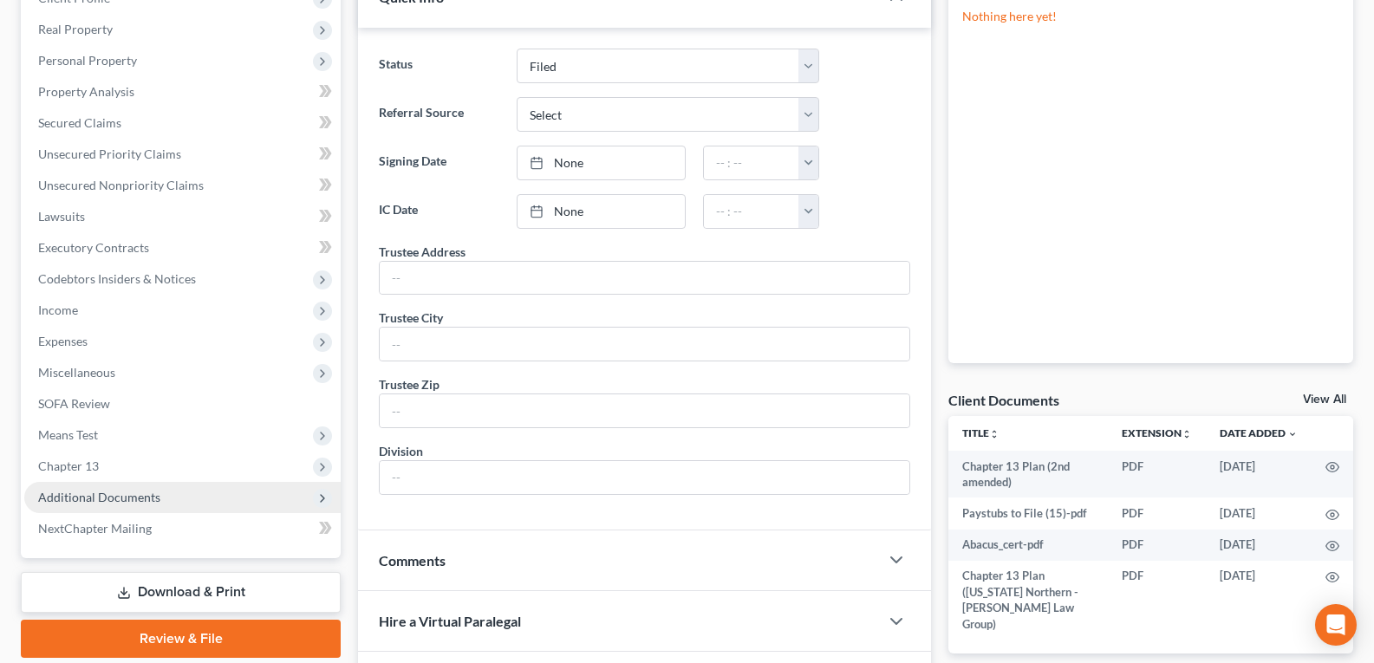 The image size is (1374, 663). What do you see at coordinates (400, 451) in the screenshot?
I see `div: Division` at bounding box center [400, 451].